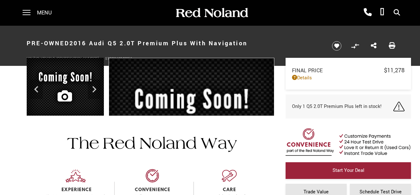  I want to click on h1: 2016 Audi Q5 2.0T Premium Plus With Navigation, so click(174, 43).